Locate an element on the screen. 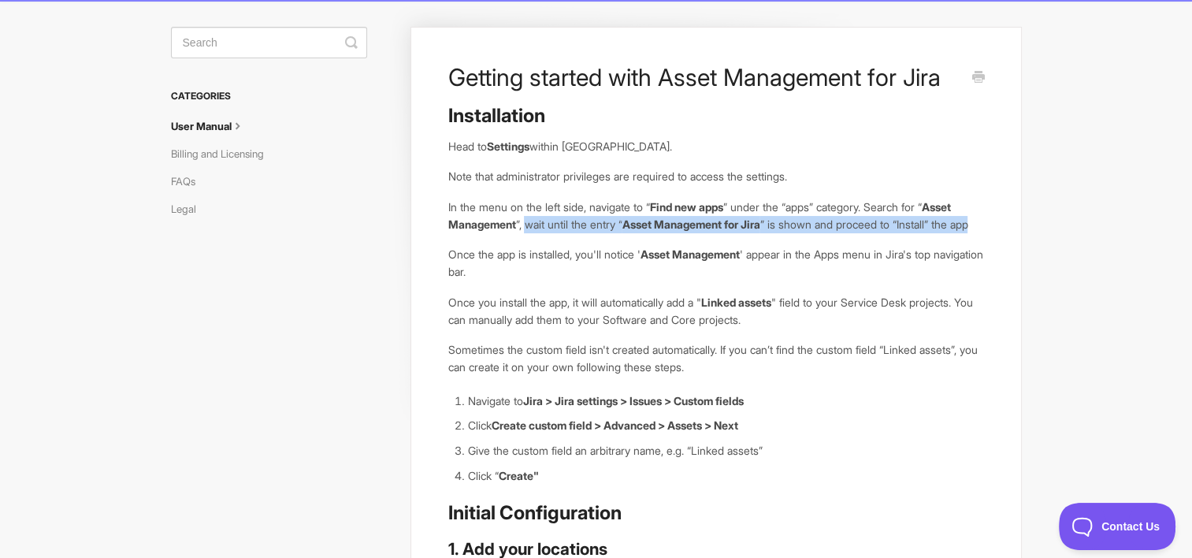 This screenshot has height=558, width=1192. p: Sometimes the custom field isn't created automatically. If you can’t find the custom field “Linke... is located at coordinates (715, 358).